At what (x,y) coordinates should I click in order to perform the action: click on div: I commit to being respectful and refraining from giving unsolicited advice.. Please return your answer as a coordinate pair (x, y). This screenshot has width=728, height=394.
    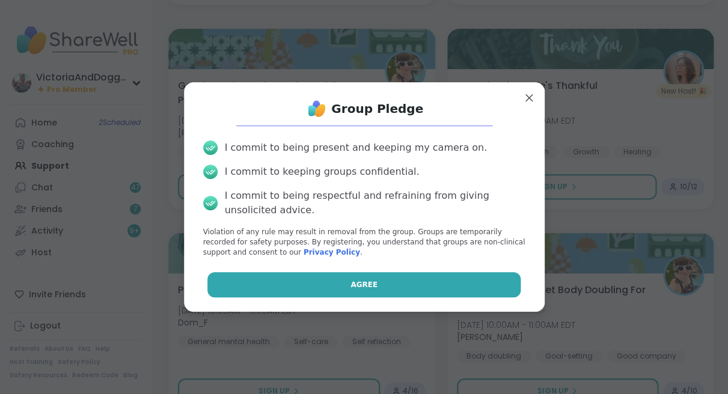
    Looking at the image, I should click on (375, 203).